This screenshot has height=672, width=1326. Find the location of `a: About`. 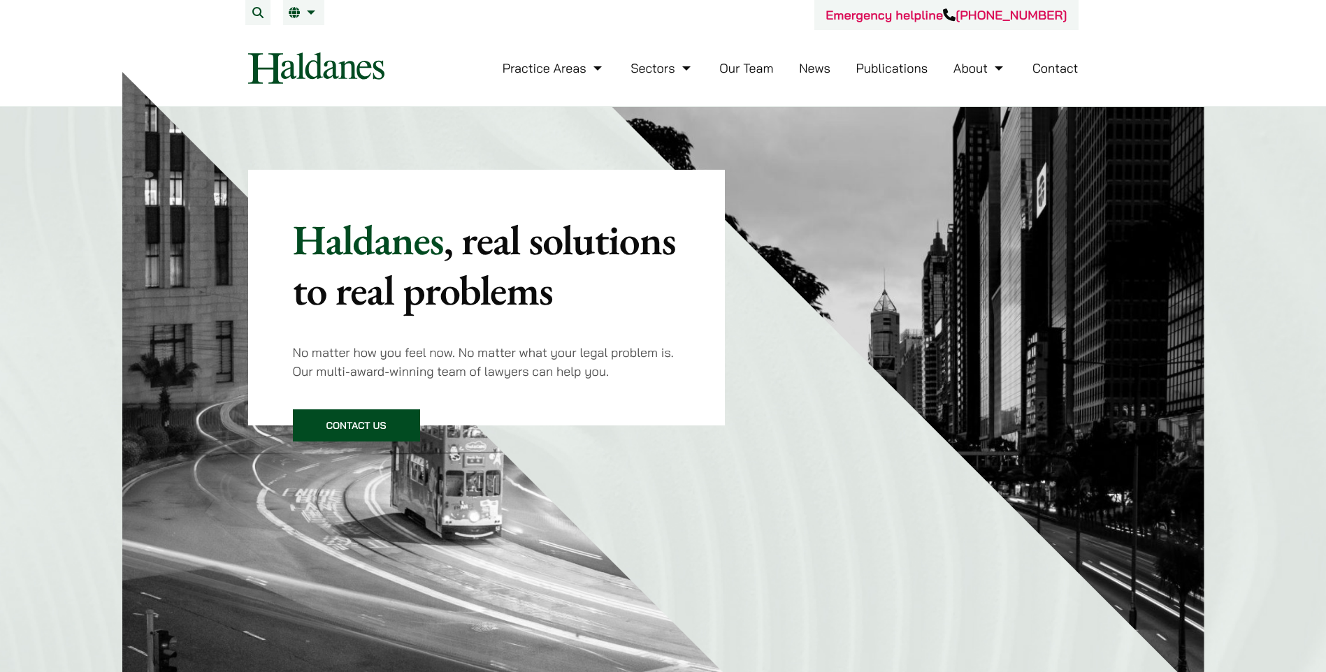

a: About is located at coordinates (980, 68).